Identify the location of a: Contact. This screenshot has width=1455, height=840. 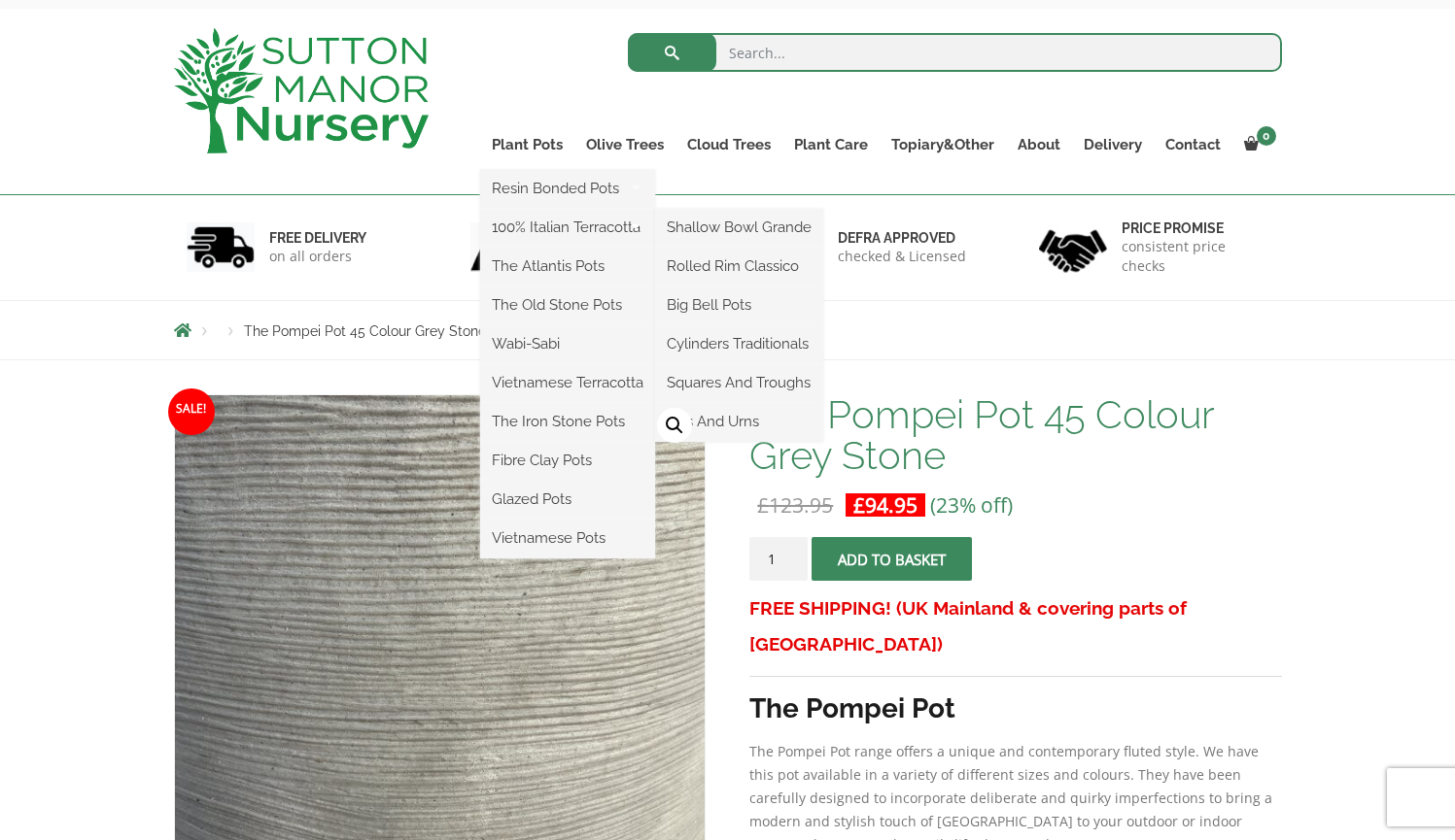
(1192, 145).